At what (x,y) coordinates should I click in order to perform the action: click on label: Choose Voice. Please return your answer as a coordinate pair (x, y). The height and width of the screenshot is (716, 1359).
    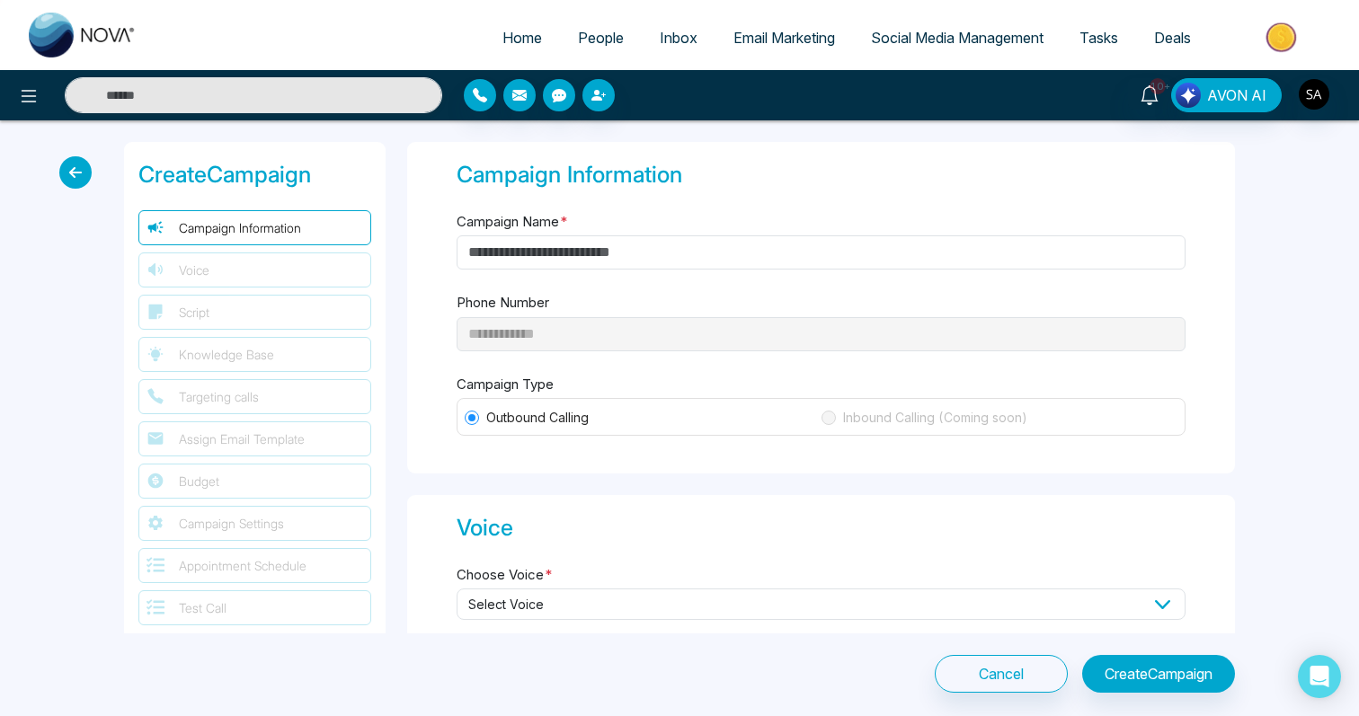
    Looking at the image, I should click on (504, 575).